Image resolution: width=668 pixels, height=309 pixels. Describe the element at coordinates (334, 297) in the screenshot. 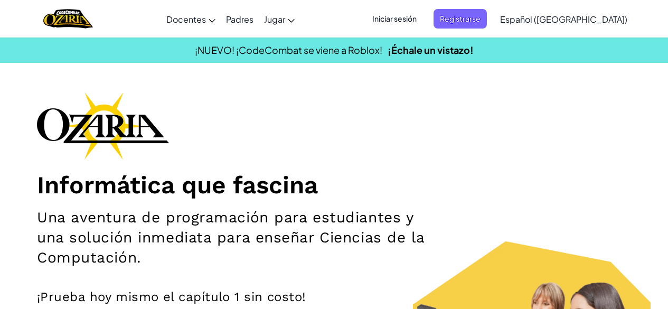

I see `p: ¡Prueba hoy mismo el capítulo 1 sin costo!` at that location.